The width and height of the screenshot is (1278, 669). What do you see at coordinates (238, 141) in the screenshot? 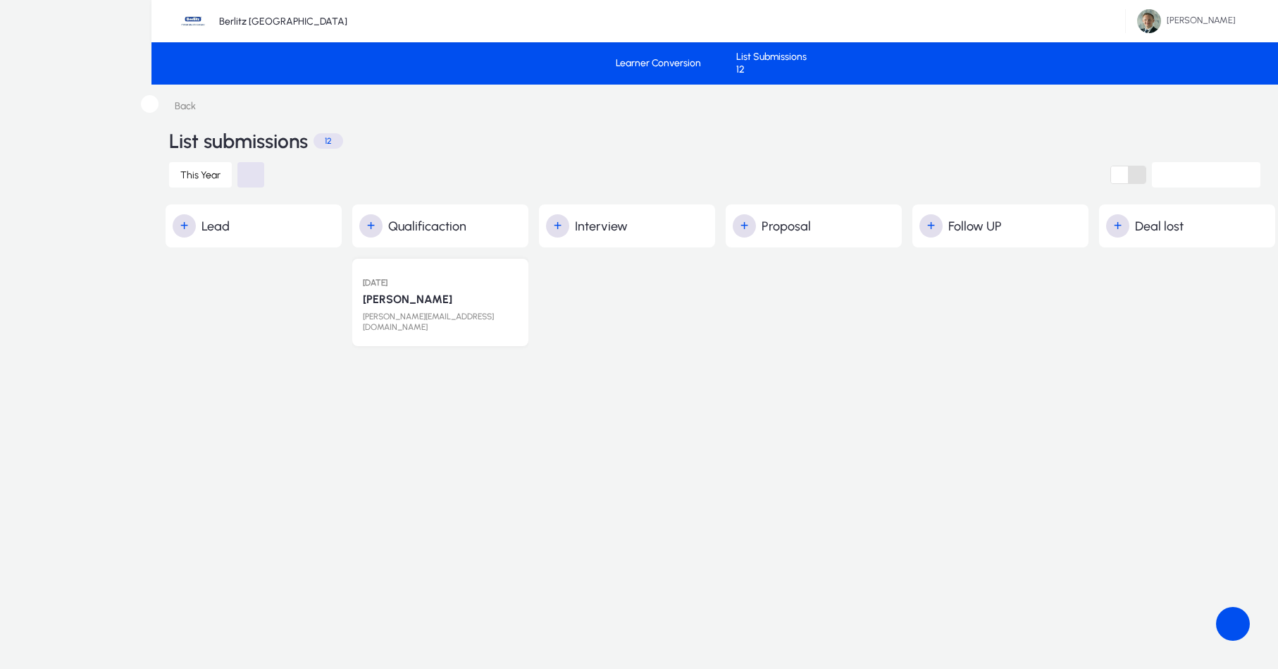
I see `h3: List submissions` at bounding box center [238, 141].